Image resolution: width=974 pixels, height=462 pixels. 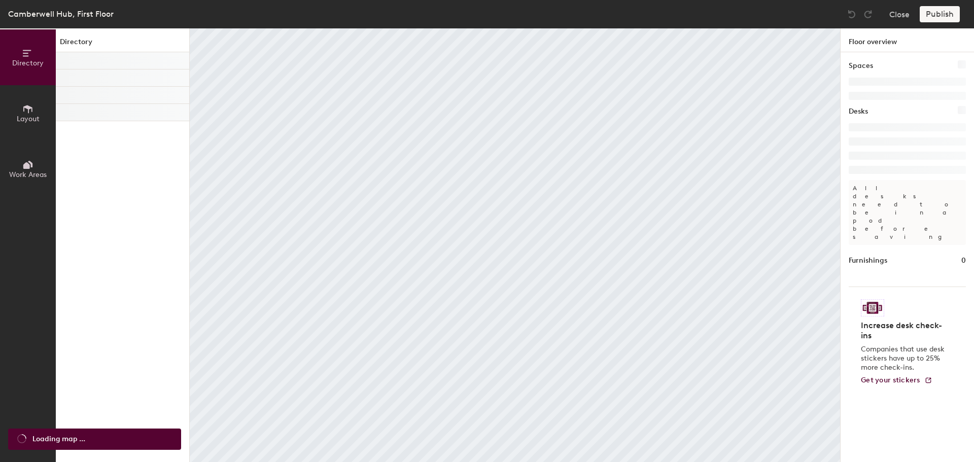 What do you see at coordinates (964, 261) in the screenshot?
I see `h1: 0` at bounding box center [964, 261].